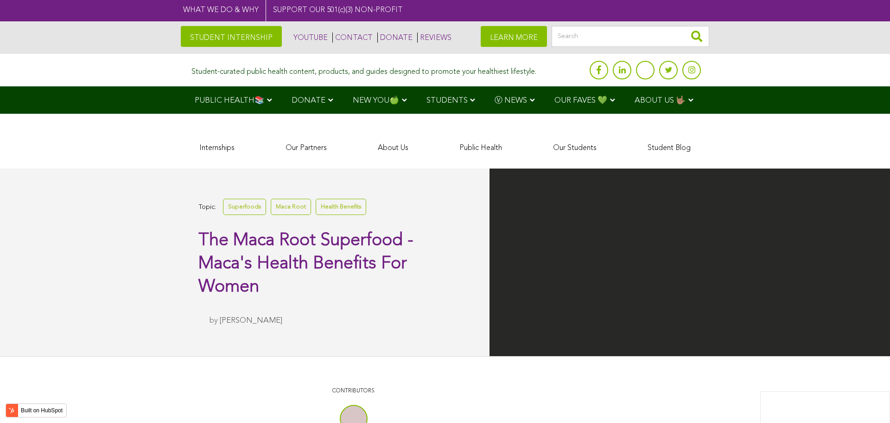 This screenshot has width=890, height=423. Describe the element at coordinates (309, 38) in the screenshot. I see `a: YOUTUBE` at that location.